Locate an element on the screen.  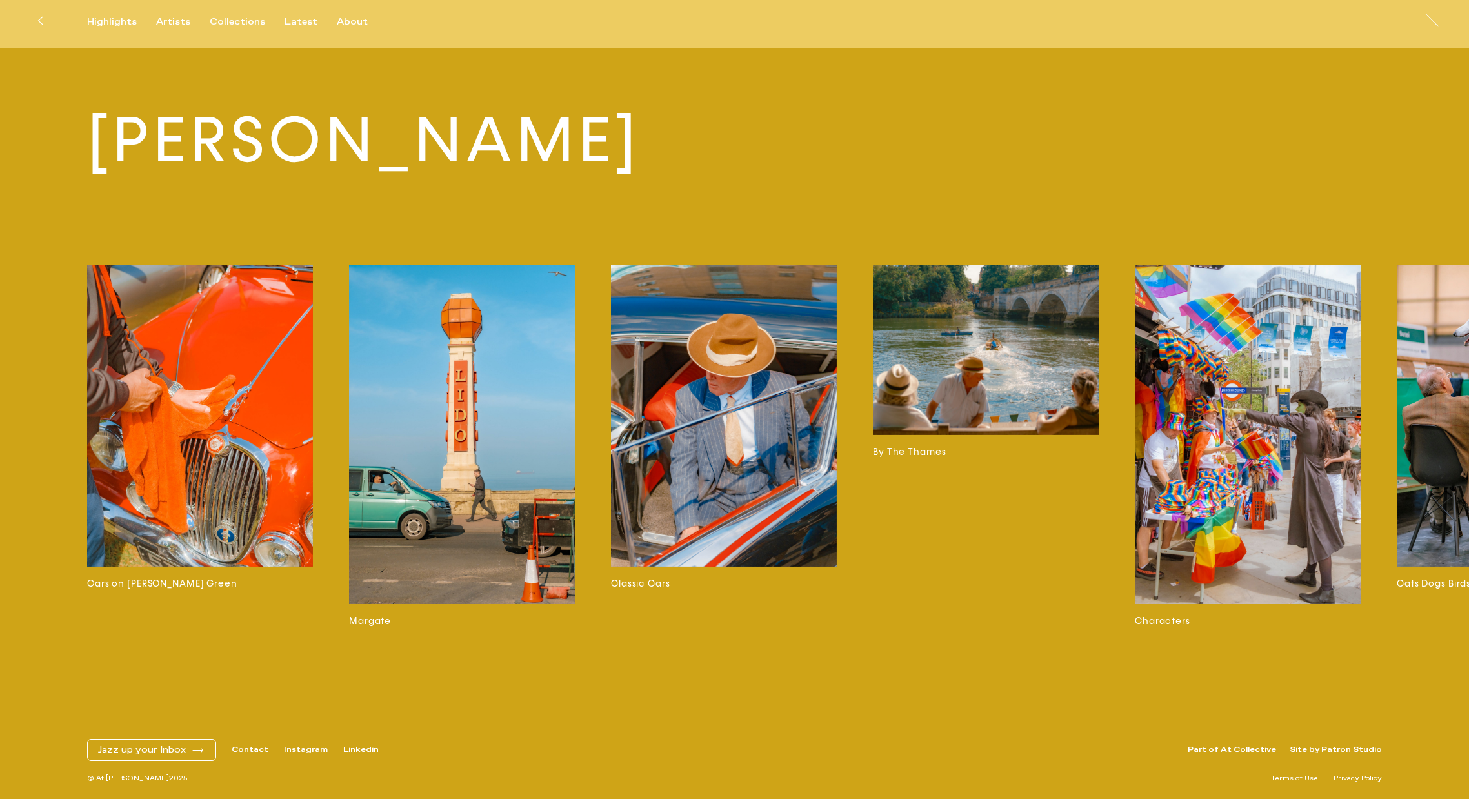
div: Highlights is located at coordinates (112, 22).